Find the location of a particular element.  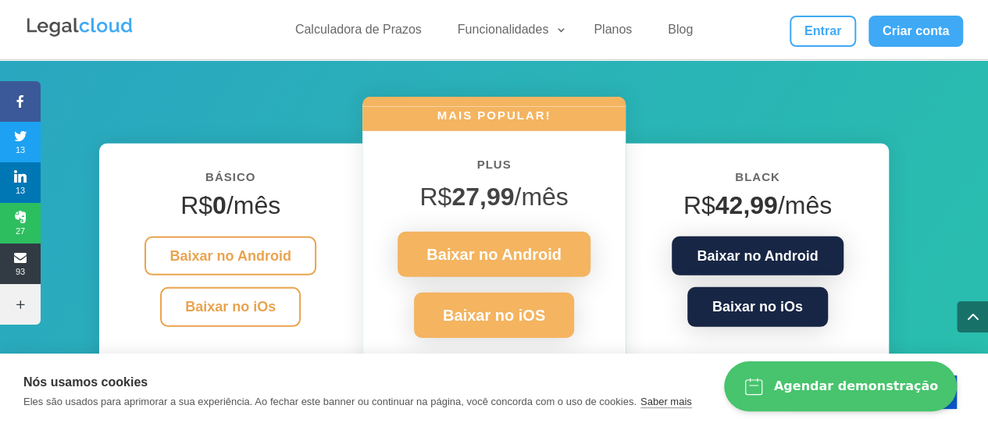

img: Legalcloud Logo is located at coordinates (80, 27).